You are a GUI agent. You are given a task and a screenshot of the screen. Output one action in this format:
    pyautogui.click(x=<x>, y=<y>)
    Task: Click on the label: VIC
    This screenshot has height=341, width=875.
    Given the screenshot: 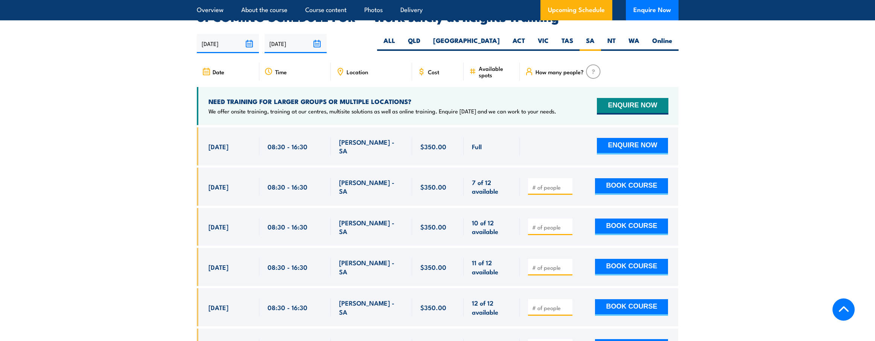 What is the action you would take?
    pyautogui.click(x=543, y=43)
    